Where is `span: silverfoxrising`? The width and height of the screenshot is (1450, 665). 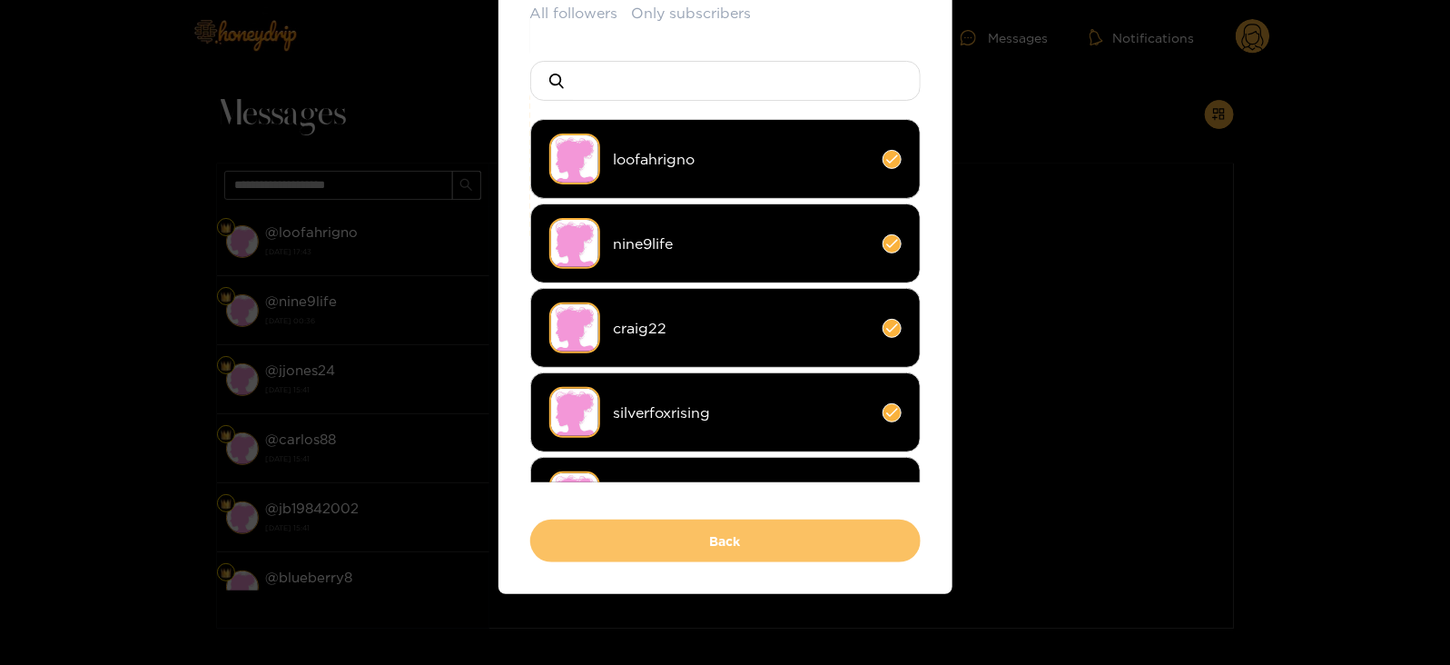 span: silverfoxrising is located at coordinates (741, 412).